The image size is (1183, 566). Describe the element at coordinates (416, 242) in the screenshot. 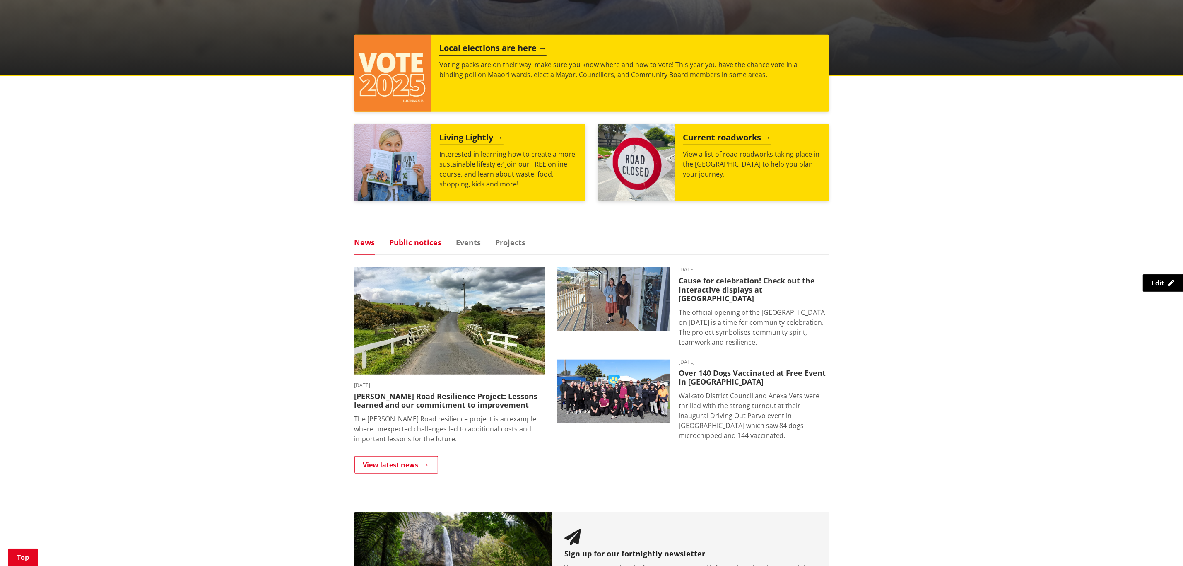

I see `a: Public notices` at that location.